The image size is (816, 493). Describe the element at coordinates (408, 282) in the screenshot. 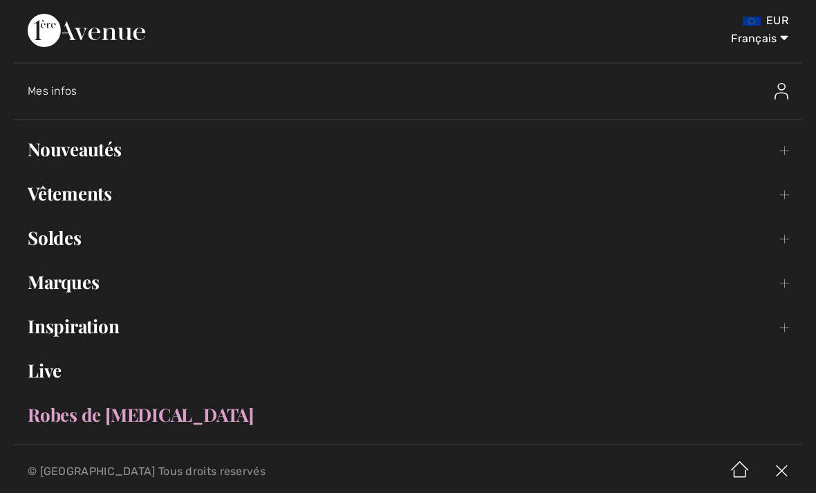

I see `a: Marques` at that location.